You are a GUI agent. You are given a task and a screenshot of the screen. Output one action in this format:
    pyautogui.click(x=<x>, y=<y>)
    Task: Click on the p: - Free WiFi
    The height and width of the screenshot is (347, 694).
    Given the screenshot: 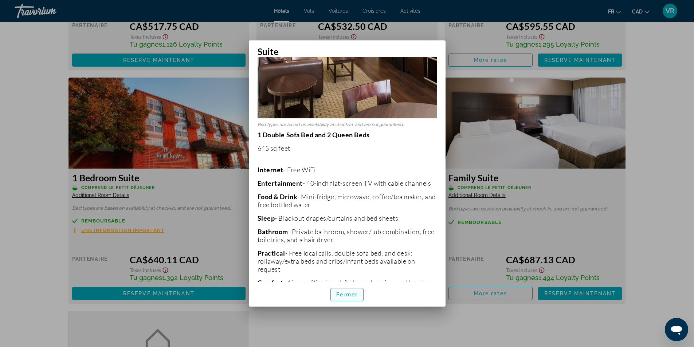 What is the action you would take?
    pyautogui.click(x=347, y=170)
    